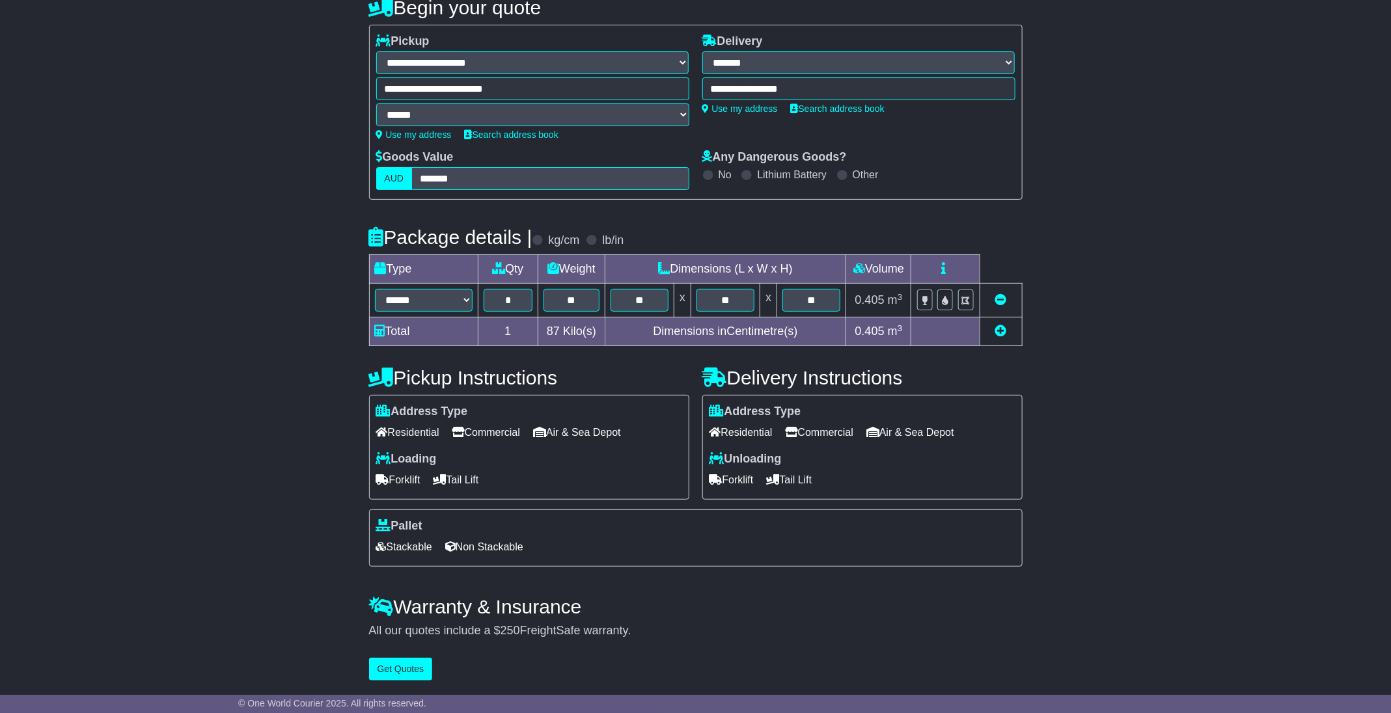 Image resolution: width=1391 pixels, height=713 pixels. What do you see at coordinates (394, 178) in the screenshot?
I see `label: AUD` at bounding box center [394, 178].